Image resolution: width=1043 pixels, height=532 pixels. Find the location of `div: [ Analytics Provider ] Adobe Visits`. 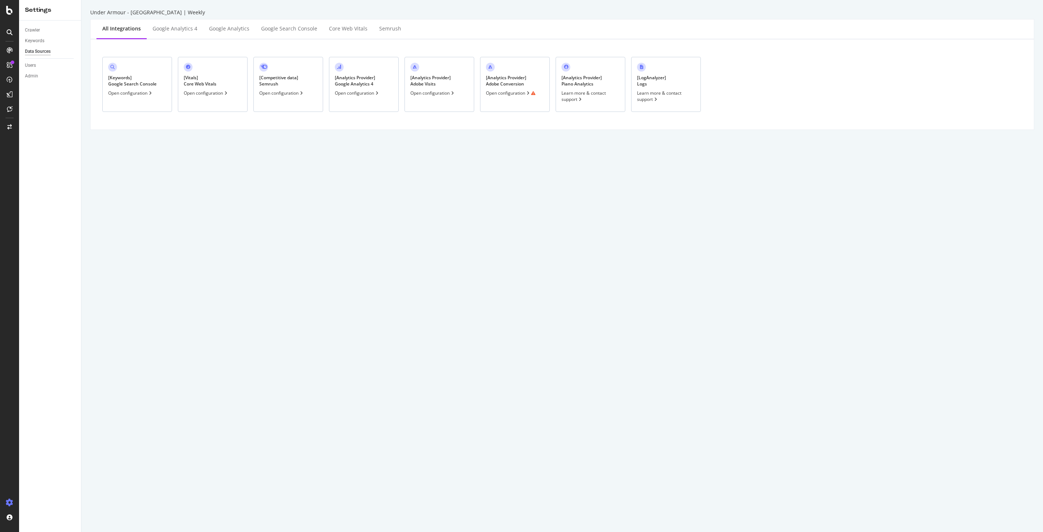

div: [ Analytics Provider ] Adobe Visits is located at coordinates (431, 81).